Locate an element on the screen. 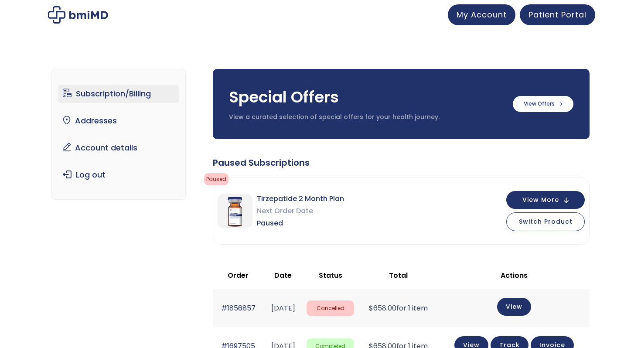 The image size is (641, 348). a: Addresses is located at coordinates (119, 121).